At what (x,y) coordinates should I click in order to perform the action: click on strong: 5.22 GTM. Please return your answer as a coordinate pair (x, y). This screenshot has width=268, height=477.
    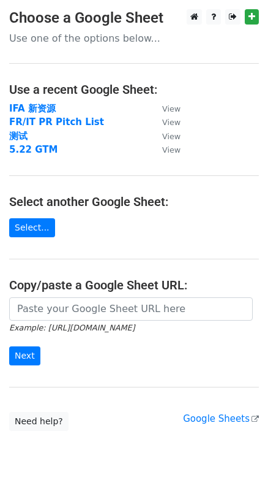
    Looking at the image, I should click on (33, 150).